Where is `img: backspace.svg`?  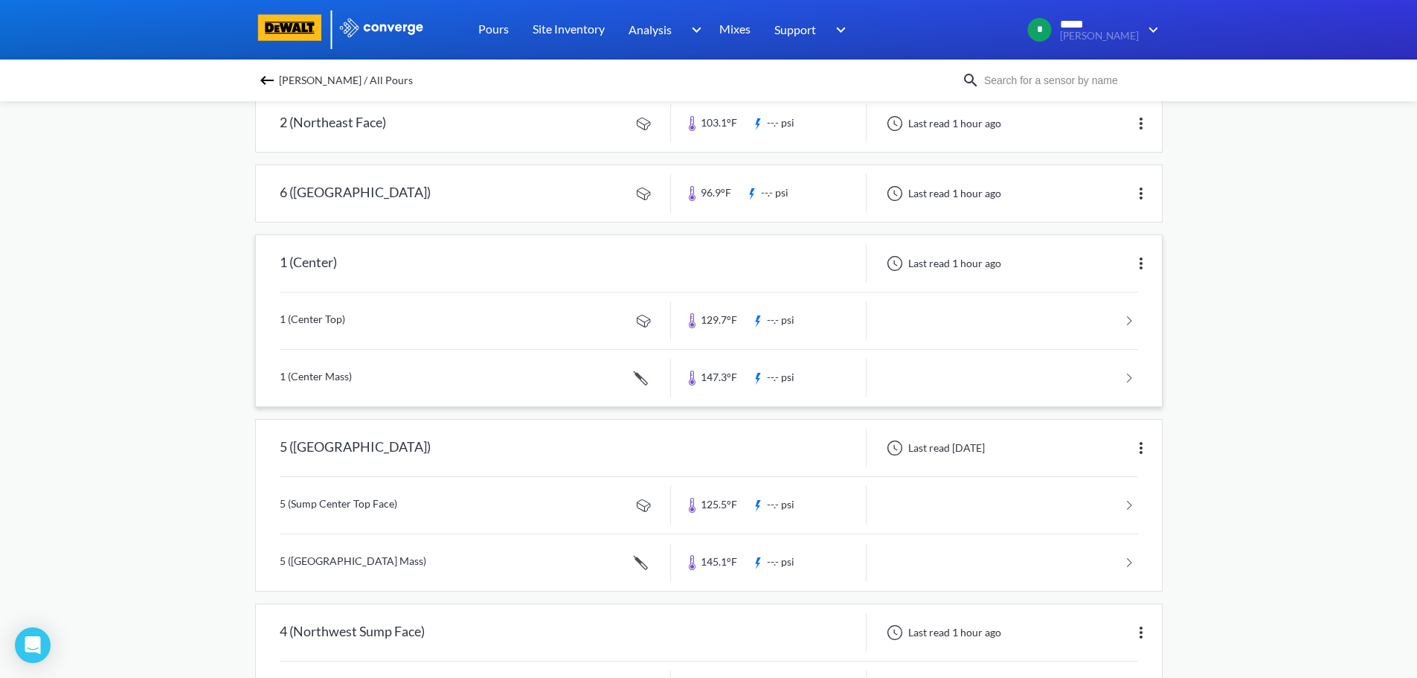
img: backspace.svg is located at coordinates (267, 80).